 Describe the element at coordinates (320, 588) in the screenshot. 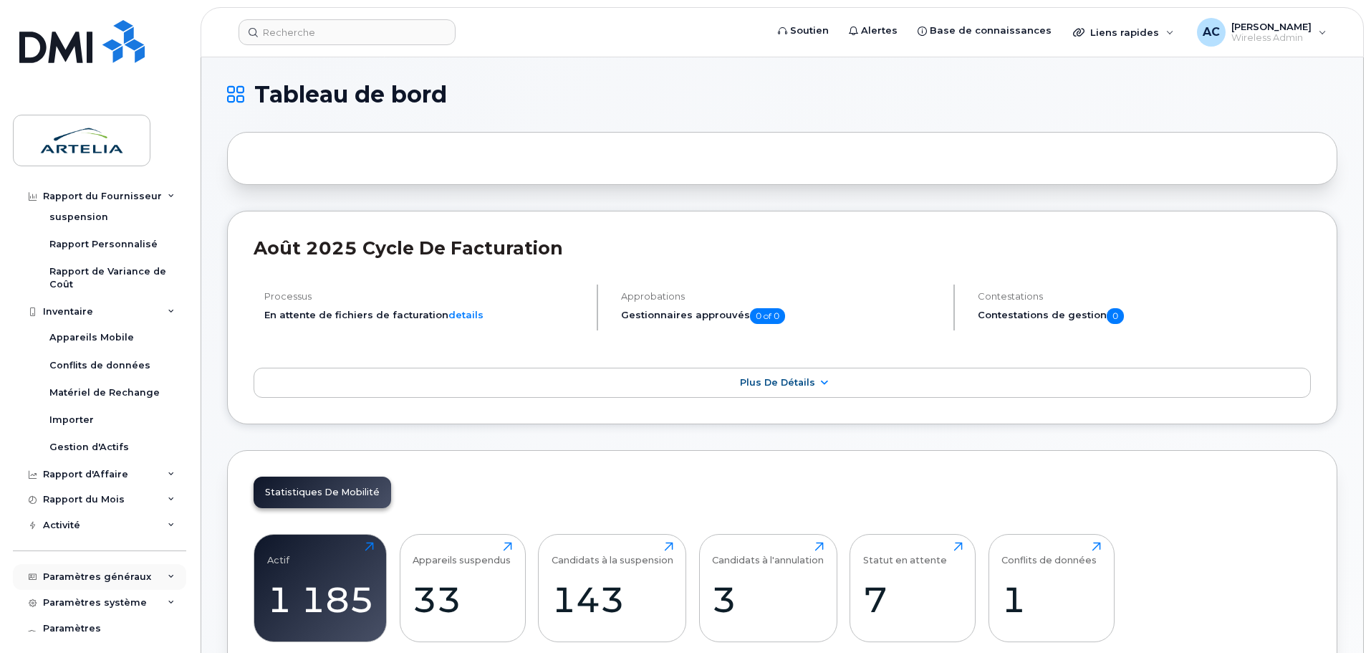

I see `a: Actif1 185` at that location.